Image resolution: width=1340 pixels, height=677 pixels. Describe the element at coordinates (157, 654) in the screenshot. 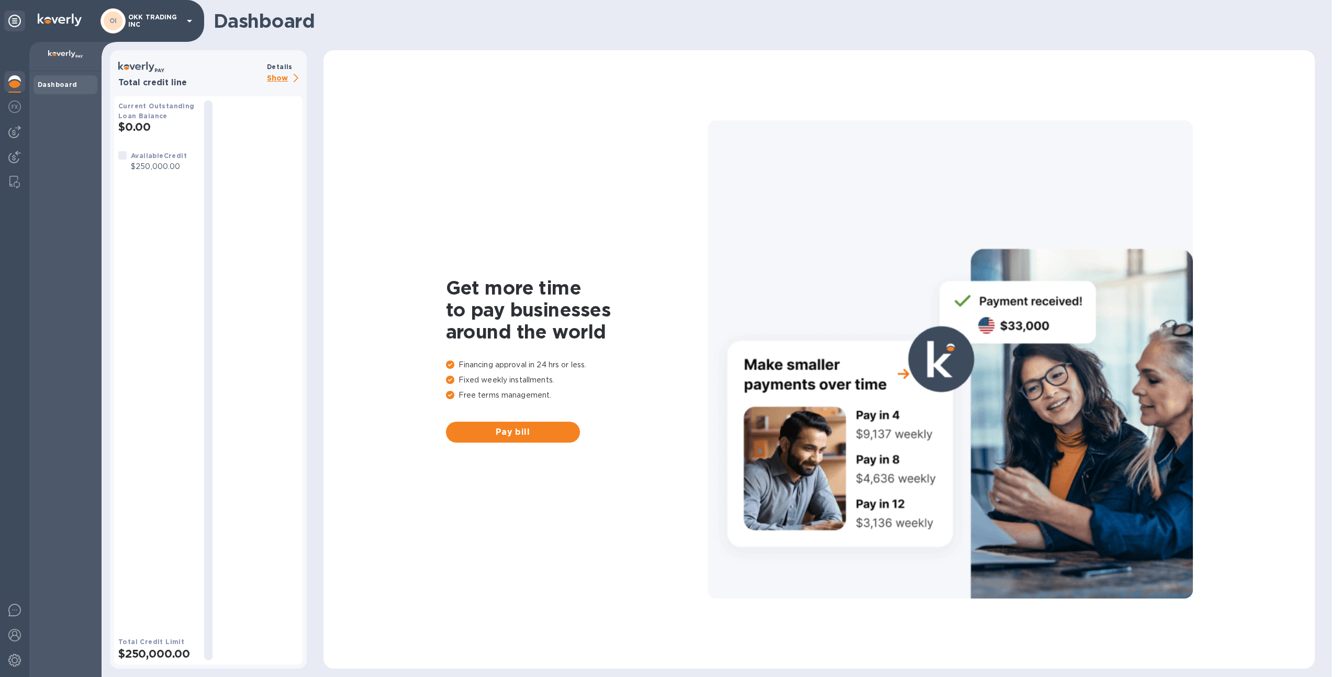

I see `h2: $250,000.00` at that location.